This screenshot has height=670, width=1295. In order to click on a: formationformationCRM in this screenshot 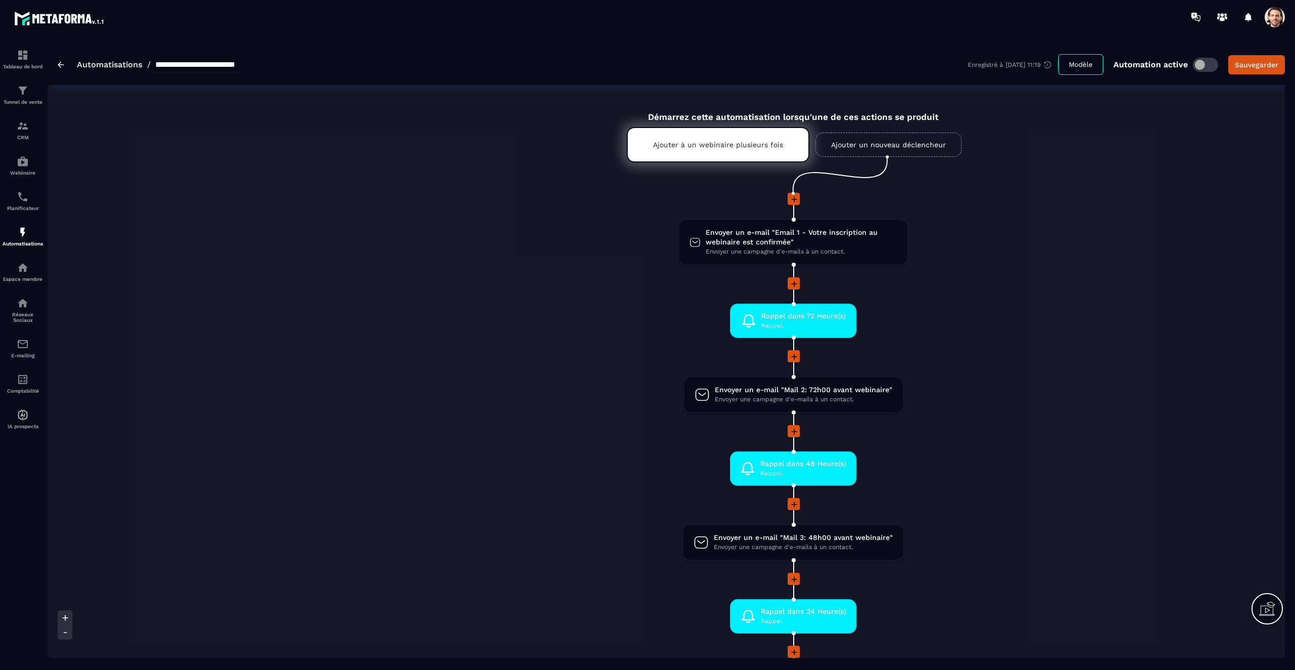, I will do `click(23, 130)`.